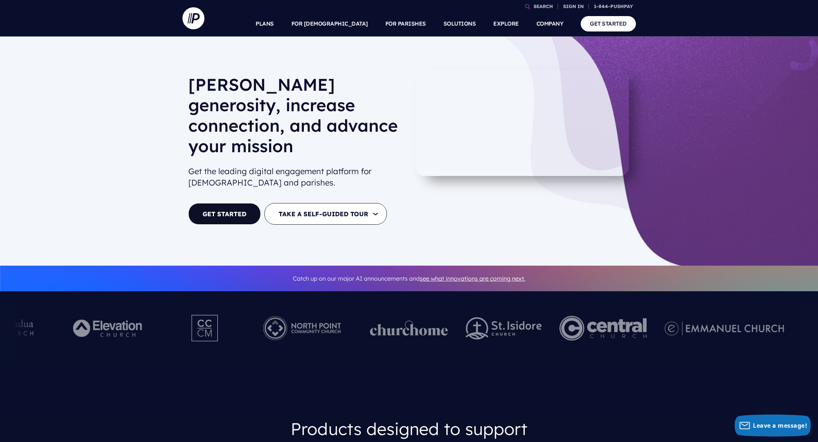 The height and width of the screenshot is (442, 818). What do you see at coordinates (724, 328) in the screenshot?
I see `img: pp_logos_3` at bounding box center [724, 328].